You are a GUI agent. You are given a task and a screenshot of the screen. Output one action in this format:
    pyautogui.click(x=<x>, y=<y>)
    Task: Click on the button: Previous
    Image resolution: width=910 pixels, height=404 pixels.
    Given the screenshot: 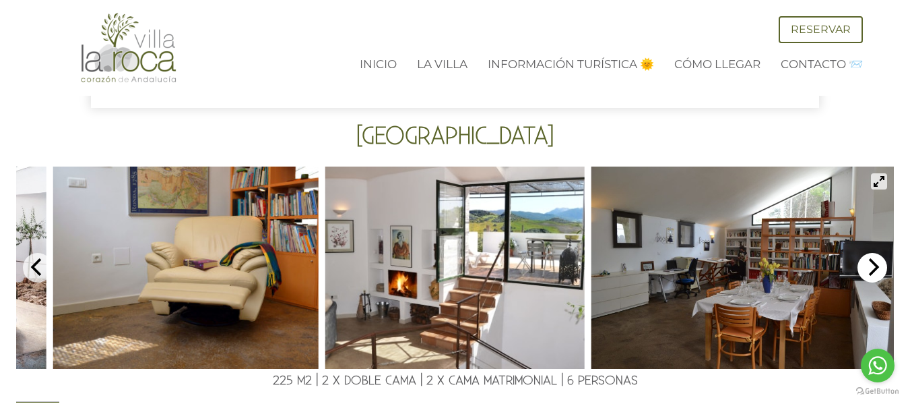 What is the action you would take?
    pyautogui.click(x=38, y=267)
    